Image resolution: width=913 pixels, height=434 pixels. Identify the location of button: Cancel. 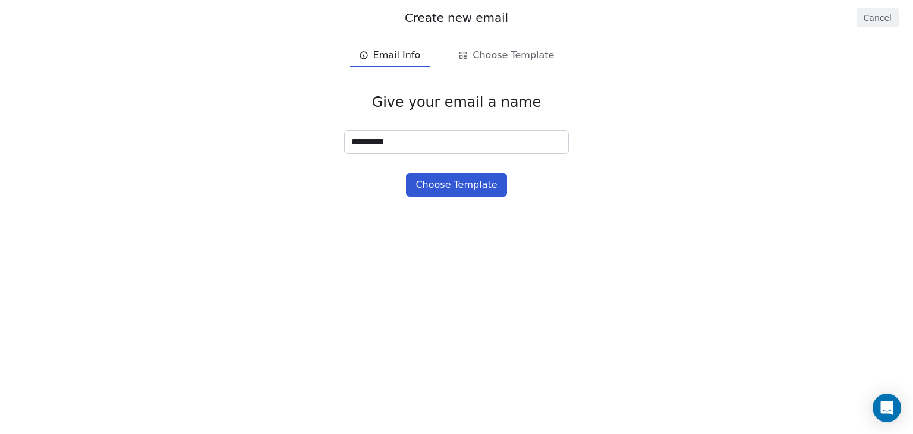
(877, 18).